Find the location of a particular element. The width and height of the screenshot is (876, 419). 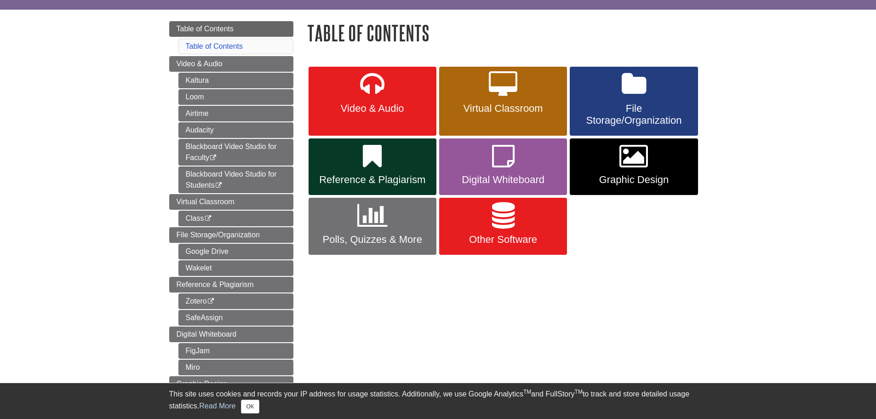

a: Class is located at coordinates (236, 218).